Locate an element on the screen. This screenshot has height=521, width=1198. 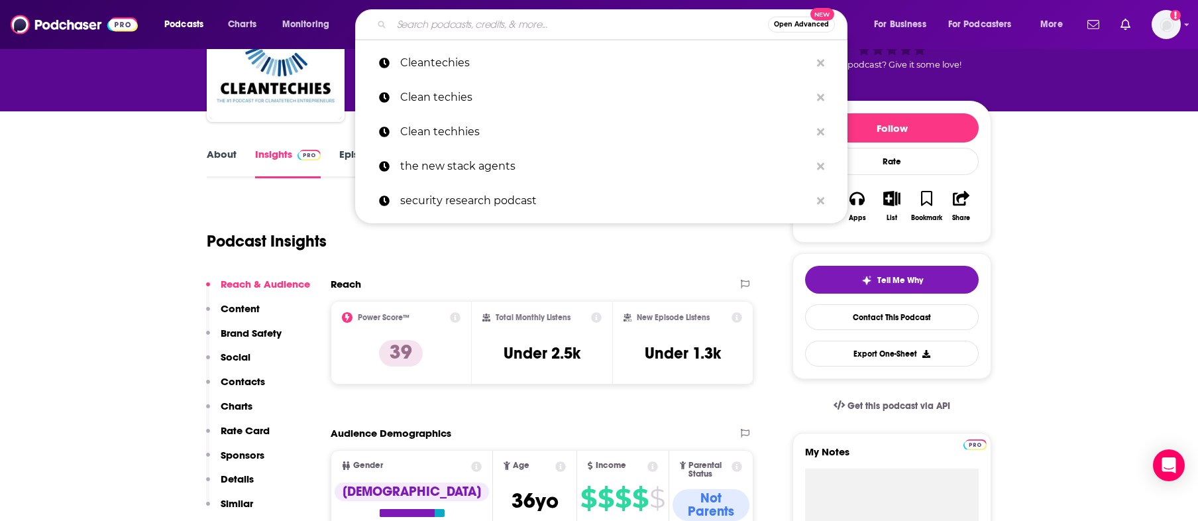
span: 36 yo is located at coordinates (535, 500).